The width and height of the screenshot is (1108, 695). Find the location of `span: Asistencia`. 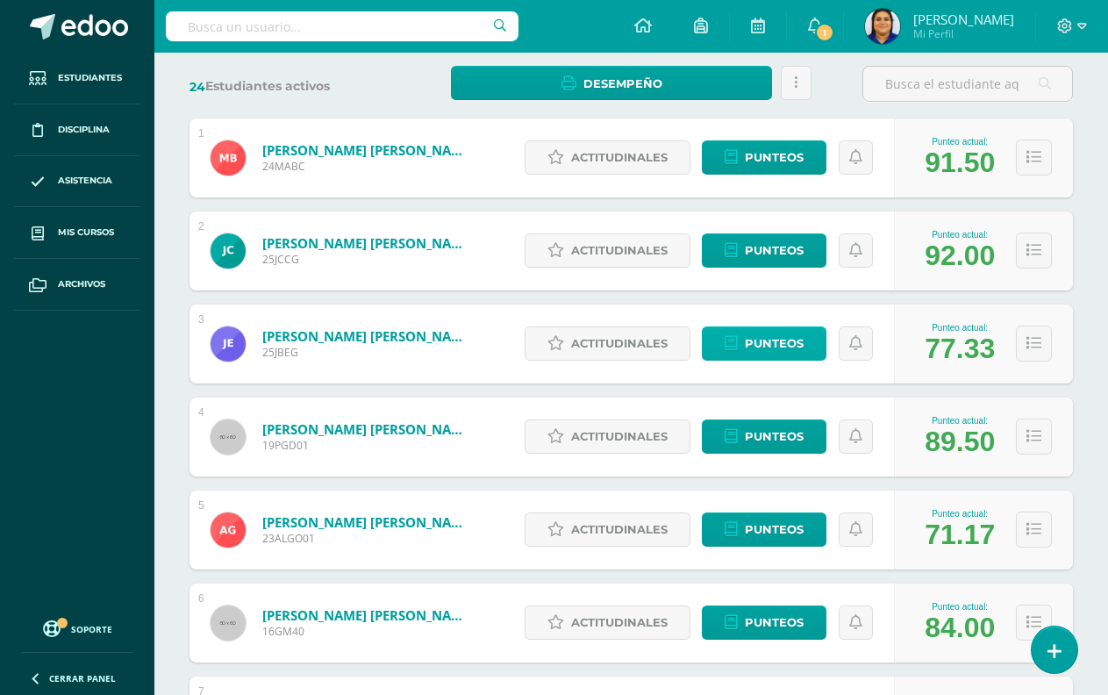

span: Asistencia is located at coordinates (85, 181).